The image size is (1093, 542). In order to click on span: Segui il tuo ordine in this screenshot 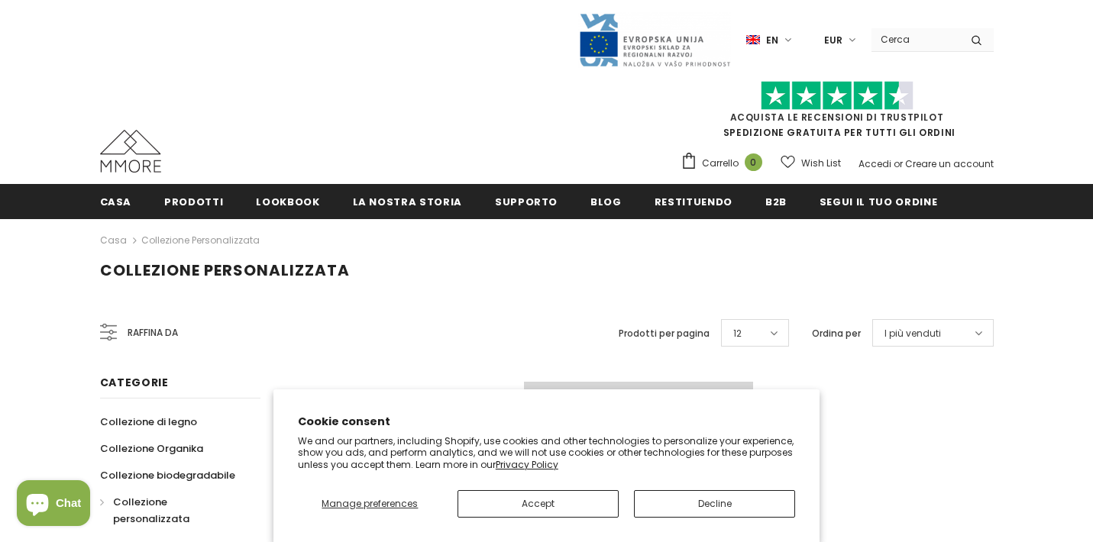, I will do `click(878, 202)`.